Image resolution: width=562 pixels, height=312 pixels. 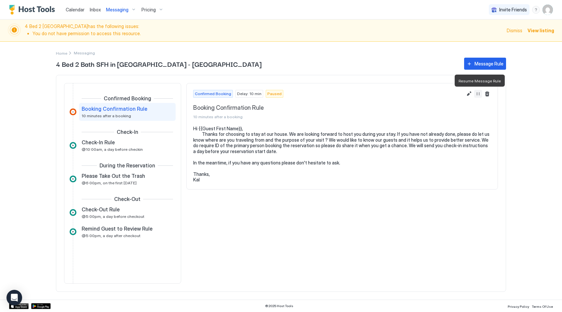 What do you see at coordinates (34, 10) in the screenshot?
I see `div: Host Tools Logo` at bounding box center [34, 10].